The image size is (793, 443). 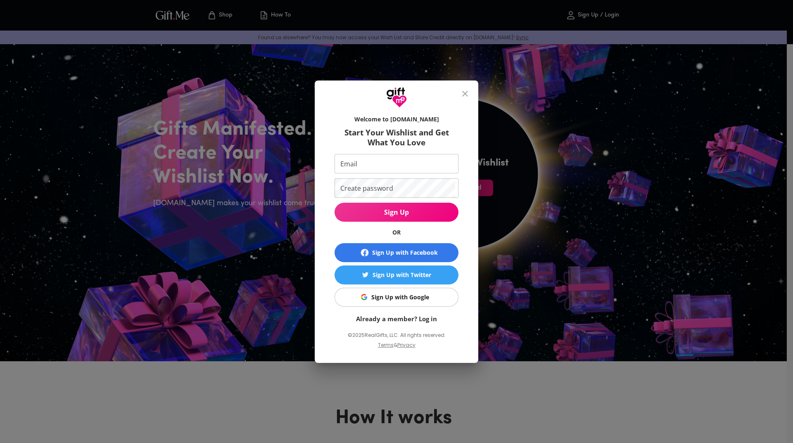 What do you see at coordinates (397, 138) in the screenshot?
I see `h6: Start Your Wishlist and Get What You Love` at bounding box center [397, 138].